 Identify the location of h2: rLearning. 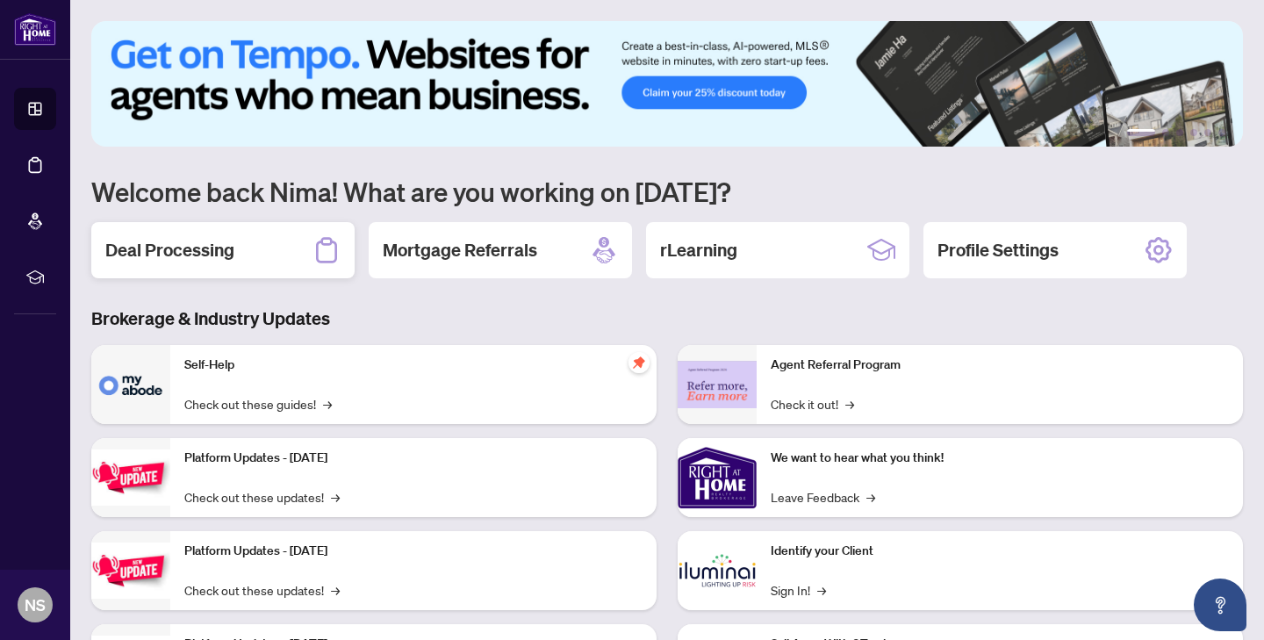
(699, 250).